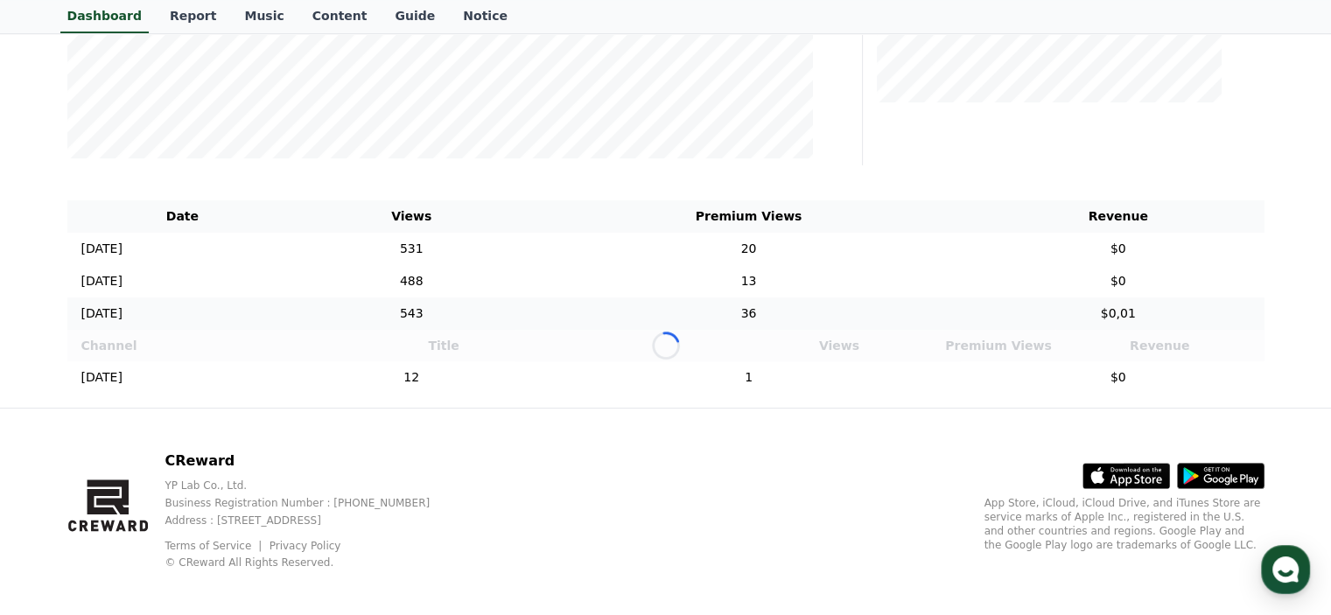 Image resolution: width=1331 pixels, height=615 pixels. I want to click on a: Settings, so click(281, 492).